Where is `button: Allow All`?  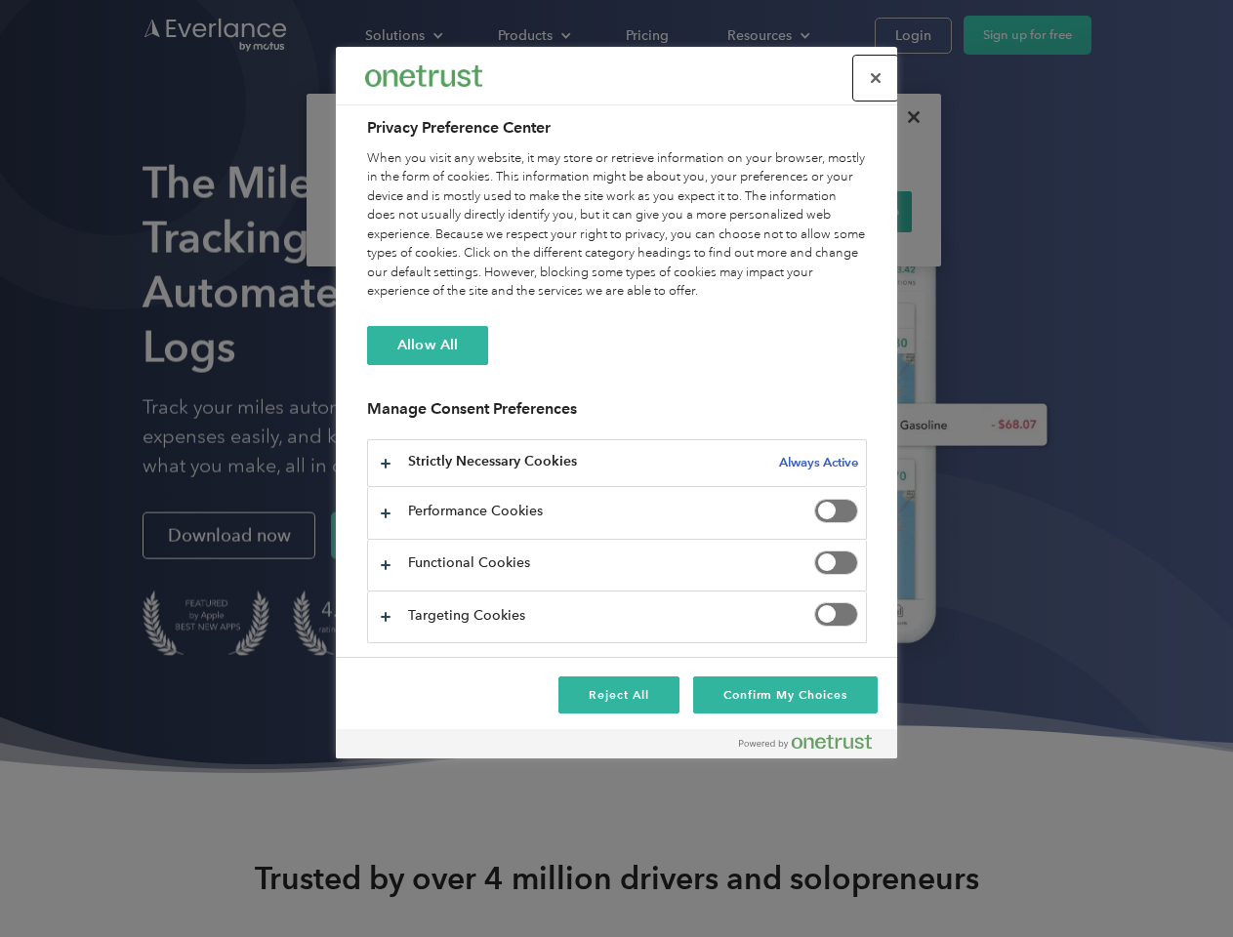
button: Allow All is located at coordinates (427, 345).